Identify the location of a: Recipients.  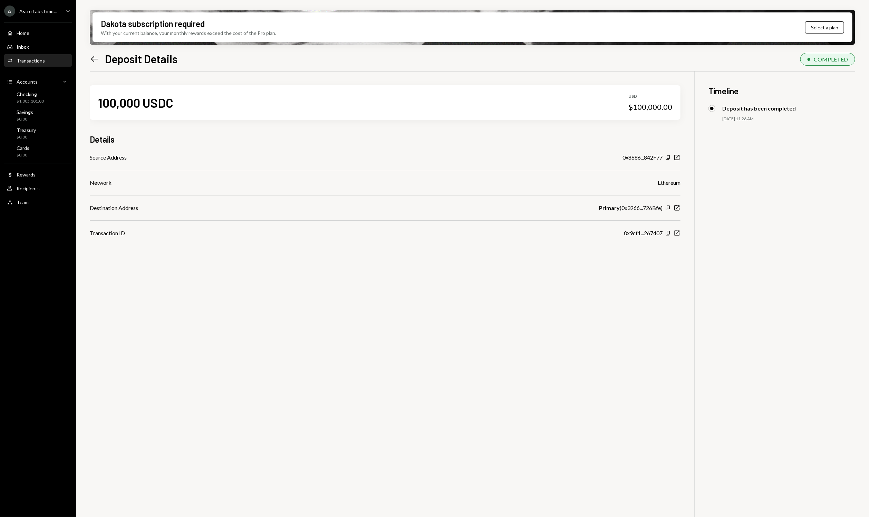
(38, 188).